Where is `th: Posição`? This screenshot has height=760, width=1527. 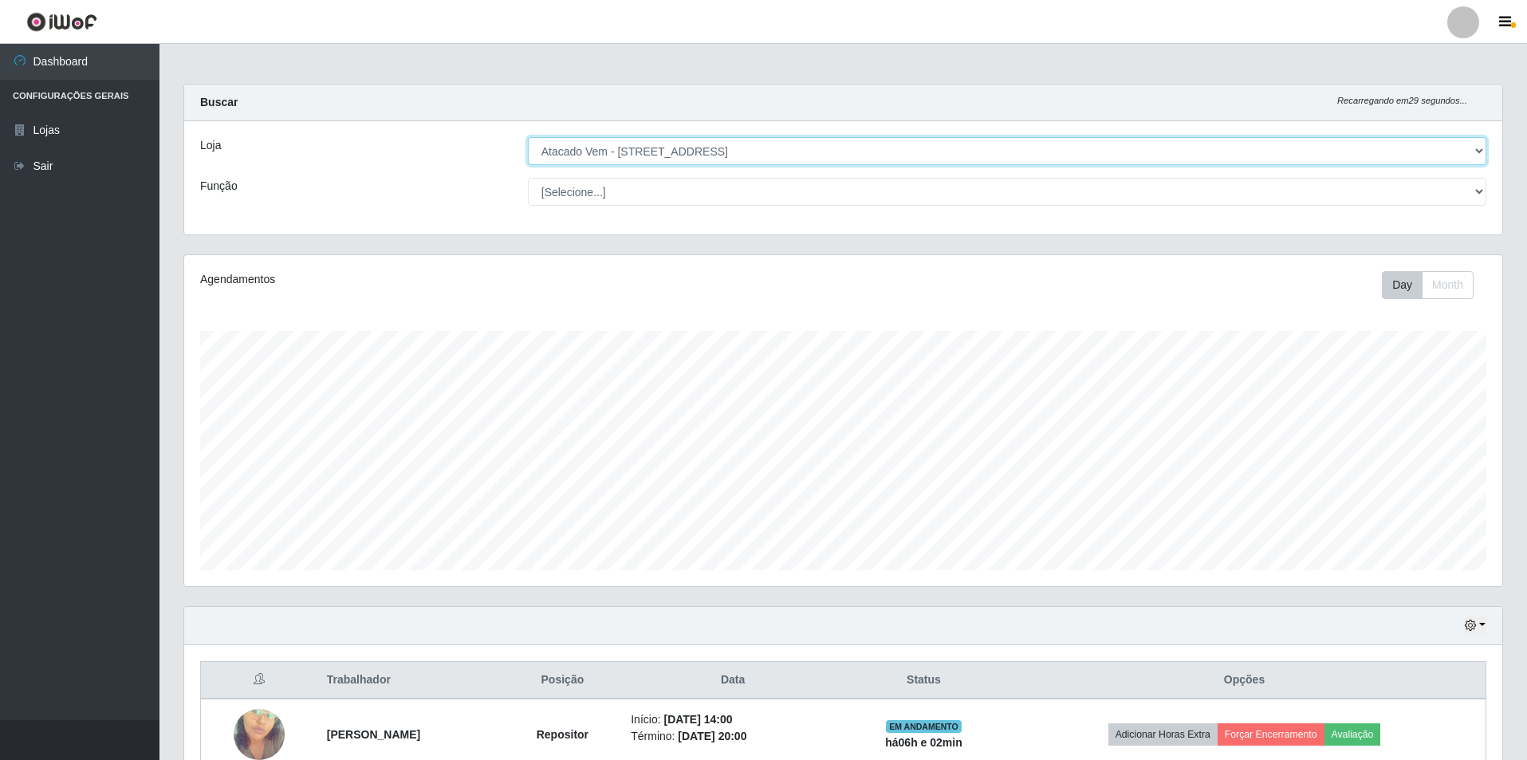
th: Posição is located at coordinates (563, 680).